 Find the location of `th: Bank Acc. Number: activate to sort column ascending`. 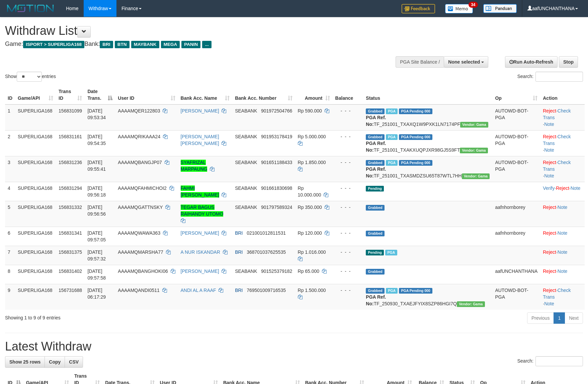

th: Bank Acc. Number: activate to sort column ascending is located at coordinates (263, 95).